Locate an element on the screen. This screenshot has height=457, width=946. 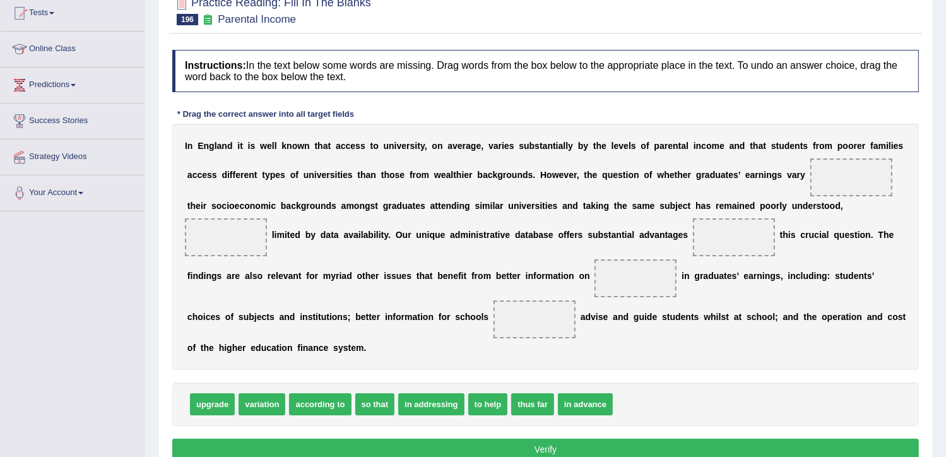
a: Online Class is located at coordinates (73, 47).